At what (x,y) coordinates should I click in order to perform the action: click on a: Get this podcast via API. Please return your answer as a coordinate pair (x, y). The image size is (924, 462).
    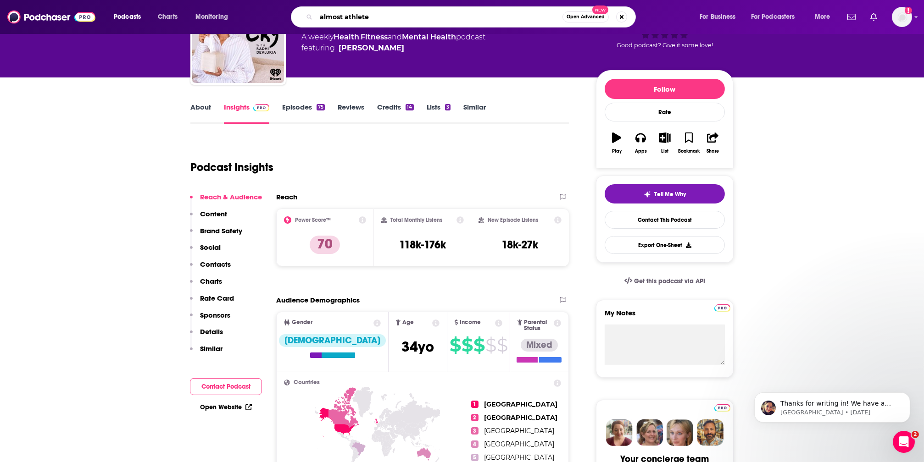
    Looking at the image, I should click on (665, 281).